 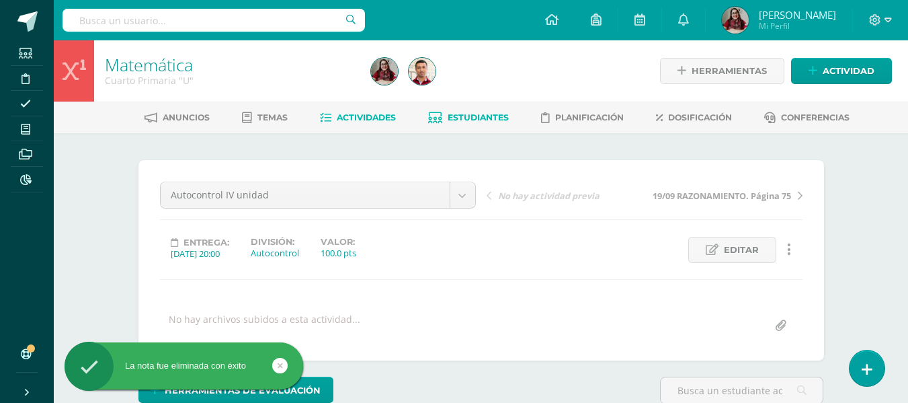 What do you see at coordinates (422, 71) in the screenshot?
I see `img: bd4157fbfc90b62d33b85294f936aae1.png` at bounding box center [422, 71].